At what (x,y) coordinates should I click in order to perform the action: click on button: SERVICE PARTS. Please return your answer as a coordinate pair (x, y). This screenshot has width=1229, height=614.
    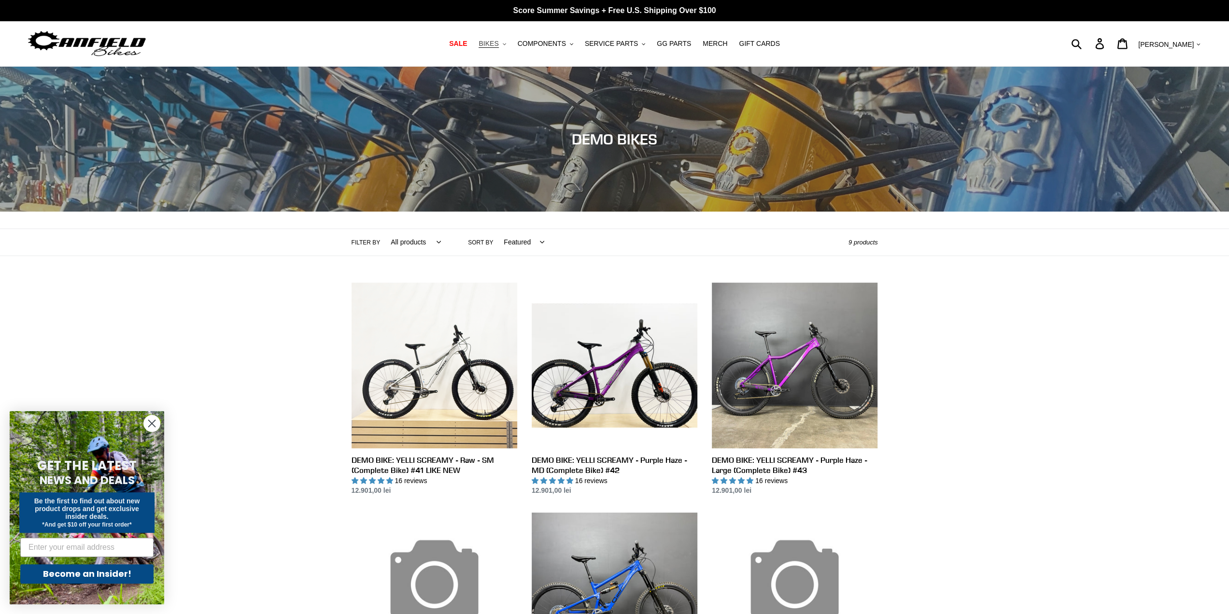
    Looking at the image, I should click on (615, 43).